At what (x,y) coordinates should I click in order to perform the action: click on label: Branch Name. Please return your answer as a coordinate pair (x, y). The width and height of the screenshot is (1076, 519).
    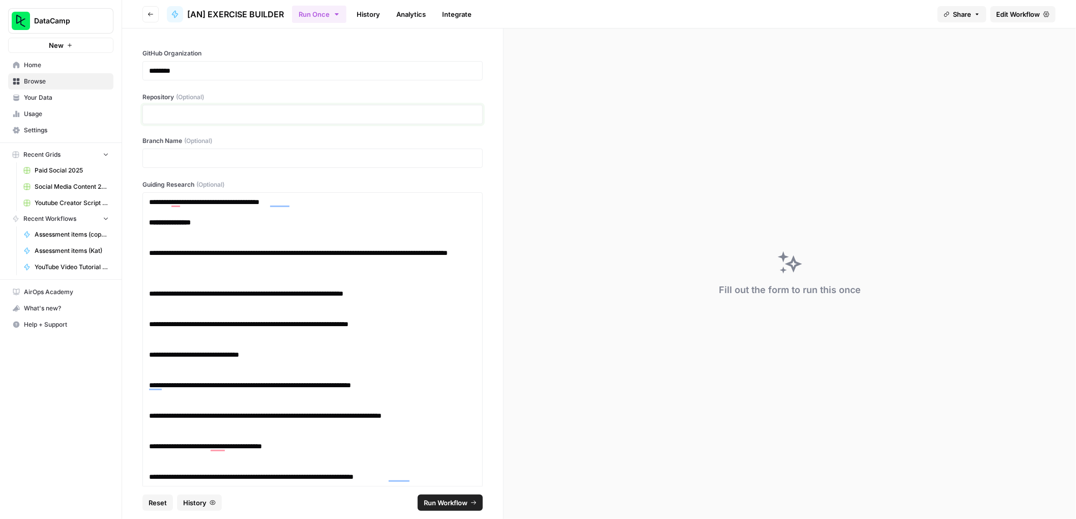
    Looking at the image, I should click on (312, 141).